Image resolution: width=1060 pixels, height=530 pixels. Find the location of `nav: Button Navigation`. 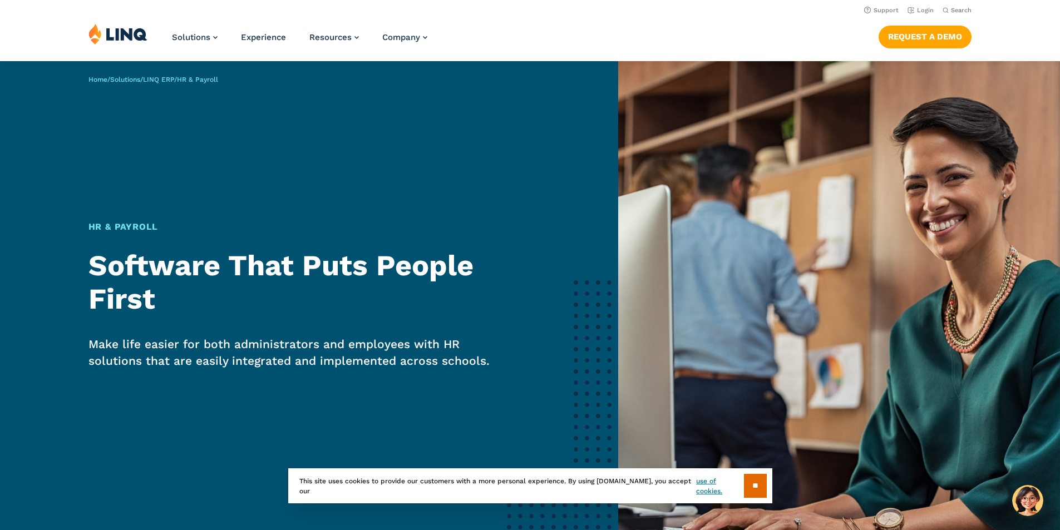

nav: Button Navigation is located at coordinates (925, 36).